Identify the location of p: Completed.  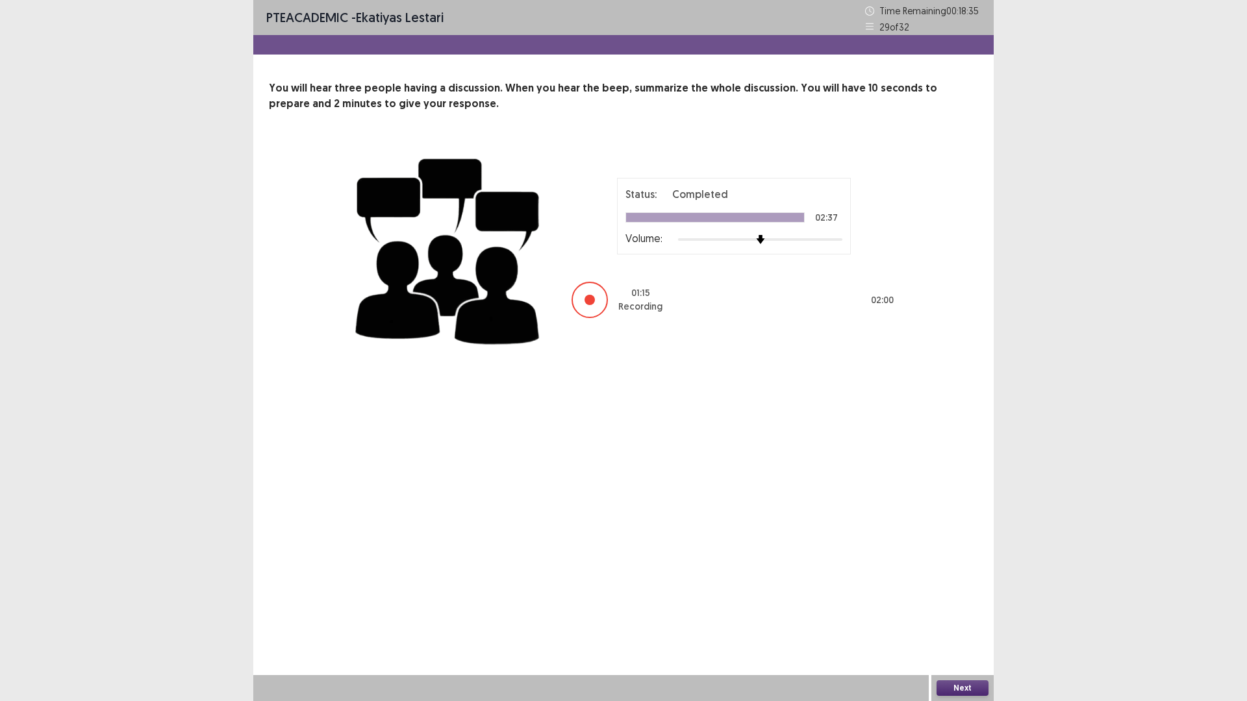
(700, 194).